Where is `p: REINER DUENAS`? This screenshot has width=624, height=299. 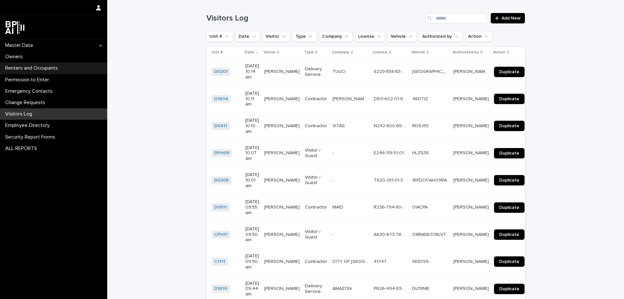
p: REINER DUENAS is located at coordinates (282, 98).